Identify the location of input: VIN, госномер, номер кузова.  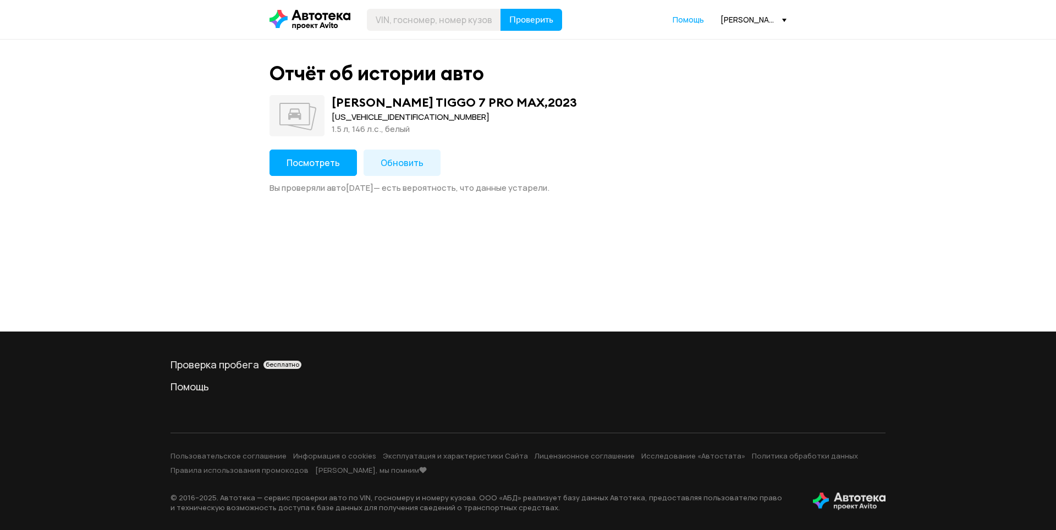
(434, 20).